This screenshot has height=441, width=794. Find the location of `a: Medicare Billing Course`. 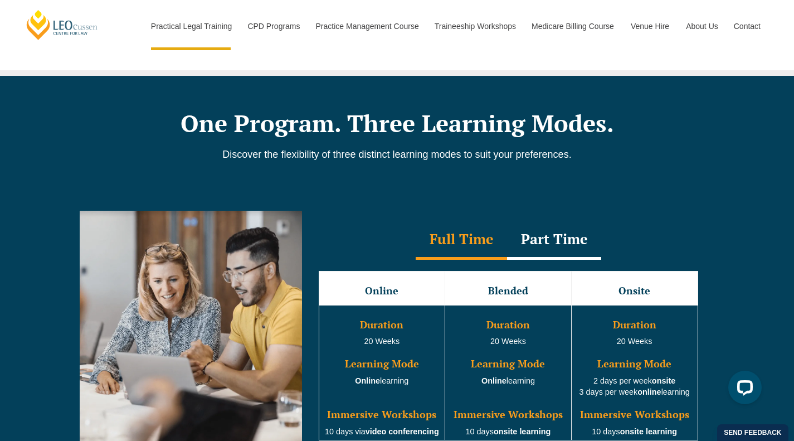

a: Medicare Billing Course is located at coordinates (573, 26).